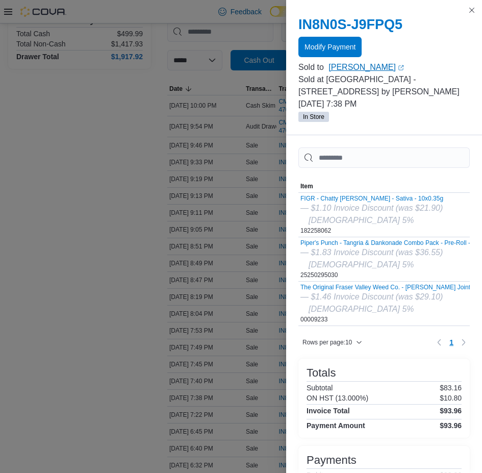 This screenshot has width=482, height=473. What do you see at coordinates (330, 47) in the screenshot?
I see `button: Modify Payment` at bounding box center [330, 47].